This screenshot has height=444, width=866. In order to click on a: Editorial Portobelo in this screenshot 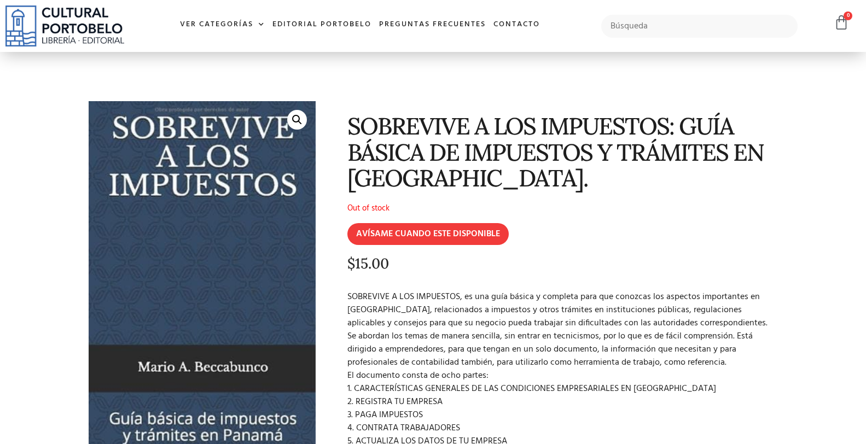, I will do `click(322, 25)`.